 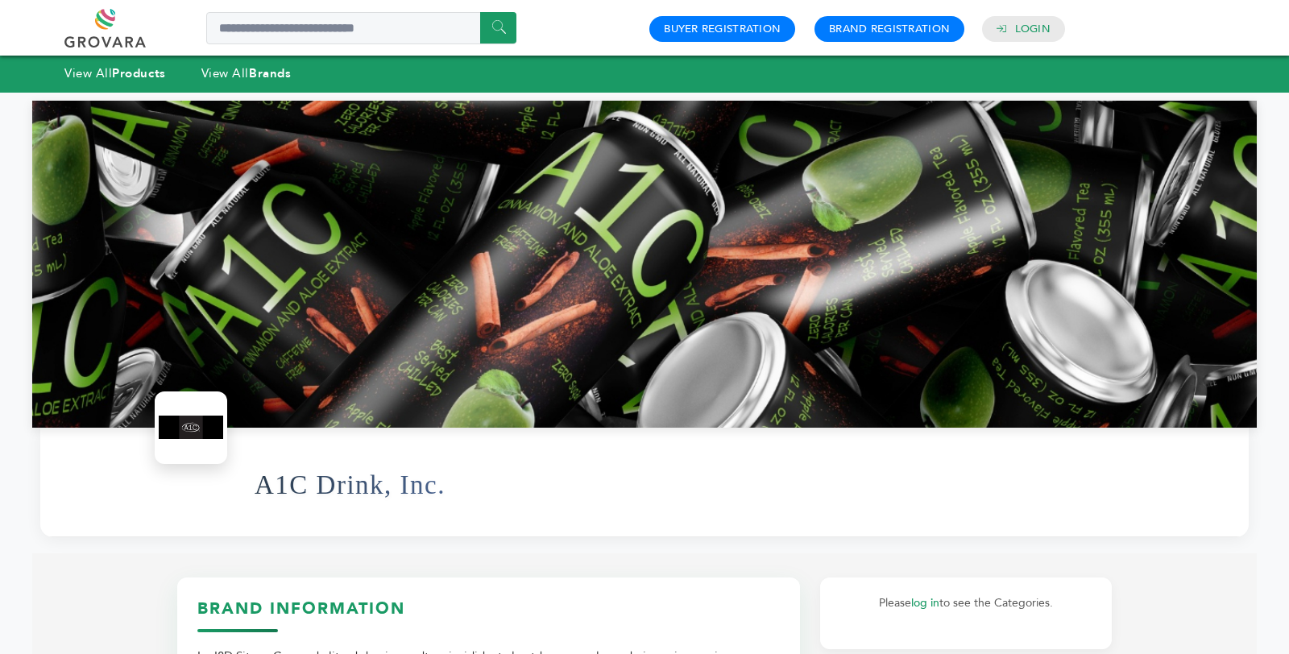 What do you see at coordinates (247, 73) in the screenshot?
I see `a: View AllBrands` at bounding box center [247, 73].